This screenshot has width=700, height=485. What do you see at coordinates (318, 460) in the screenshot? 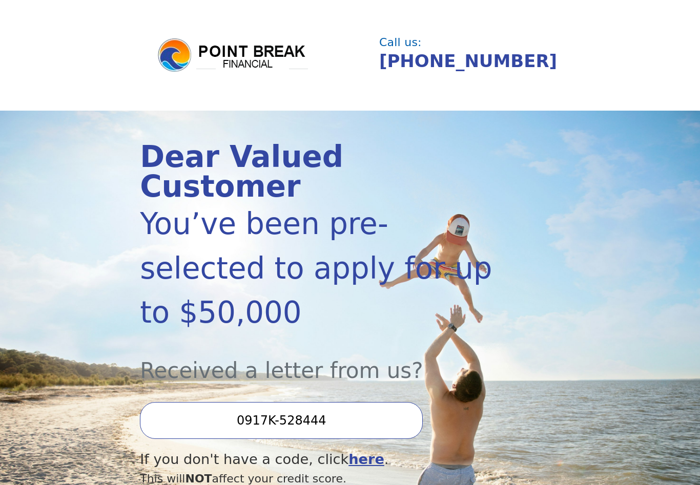
I see `div: If you don't have a code, click .` at bounding box center [318, 460].